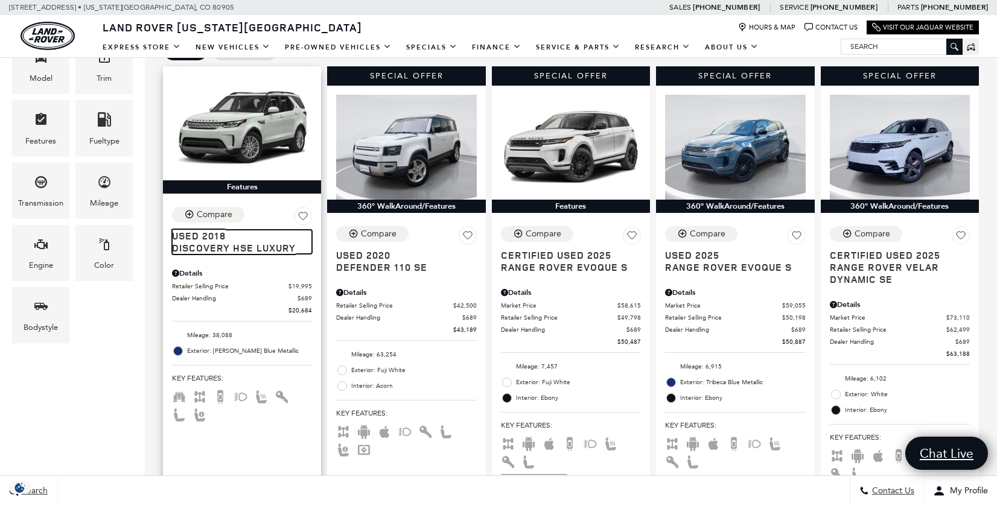 The width and height of the screenshot is (997, 506). I want to click on a: Contact Us, so click(831, 27).